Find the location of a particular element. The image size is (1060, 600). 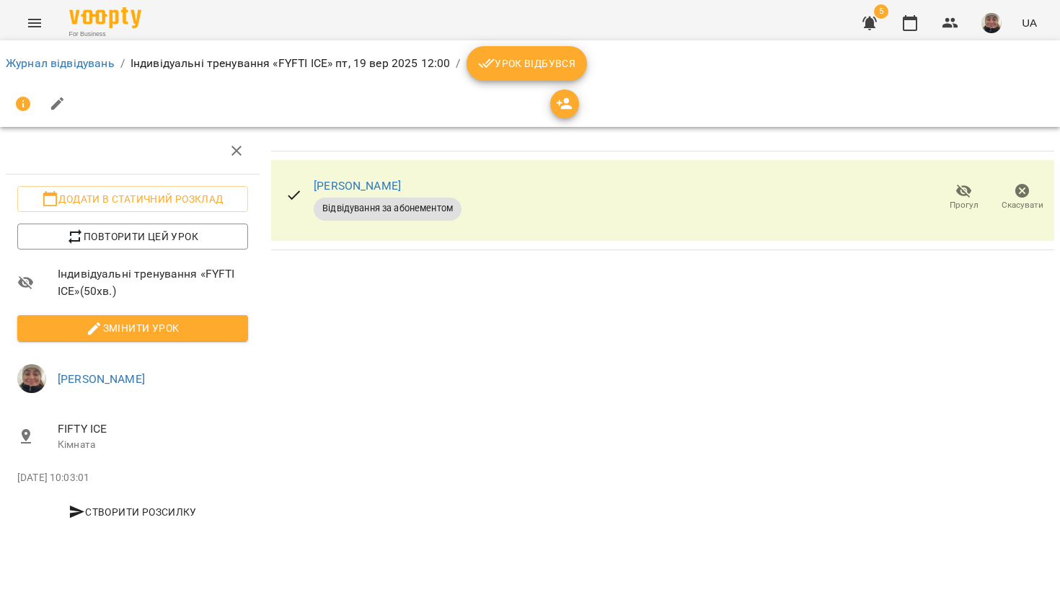

span: UA is located at coordinates (1029, 22).